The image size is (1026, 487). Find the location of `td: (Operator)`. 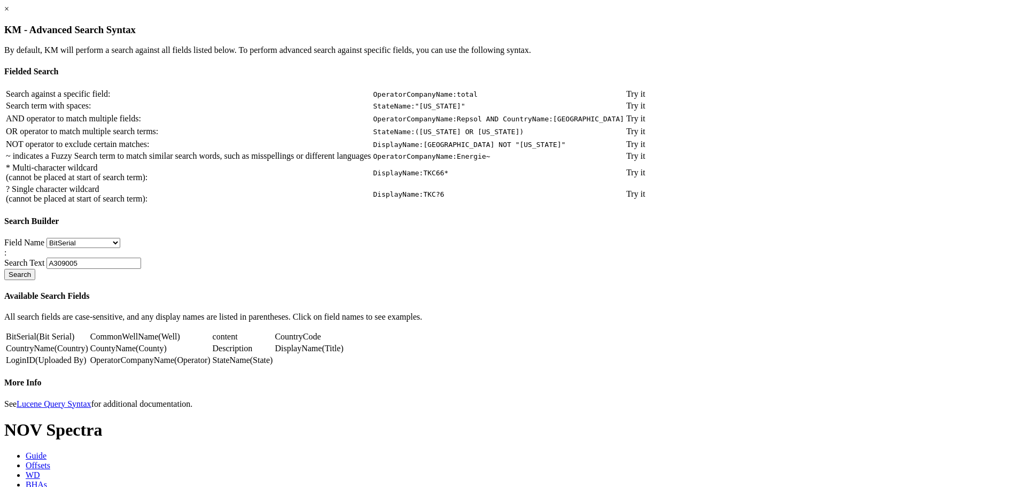

td: (Operator) is located at coordinates (150, 360).